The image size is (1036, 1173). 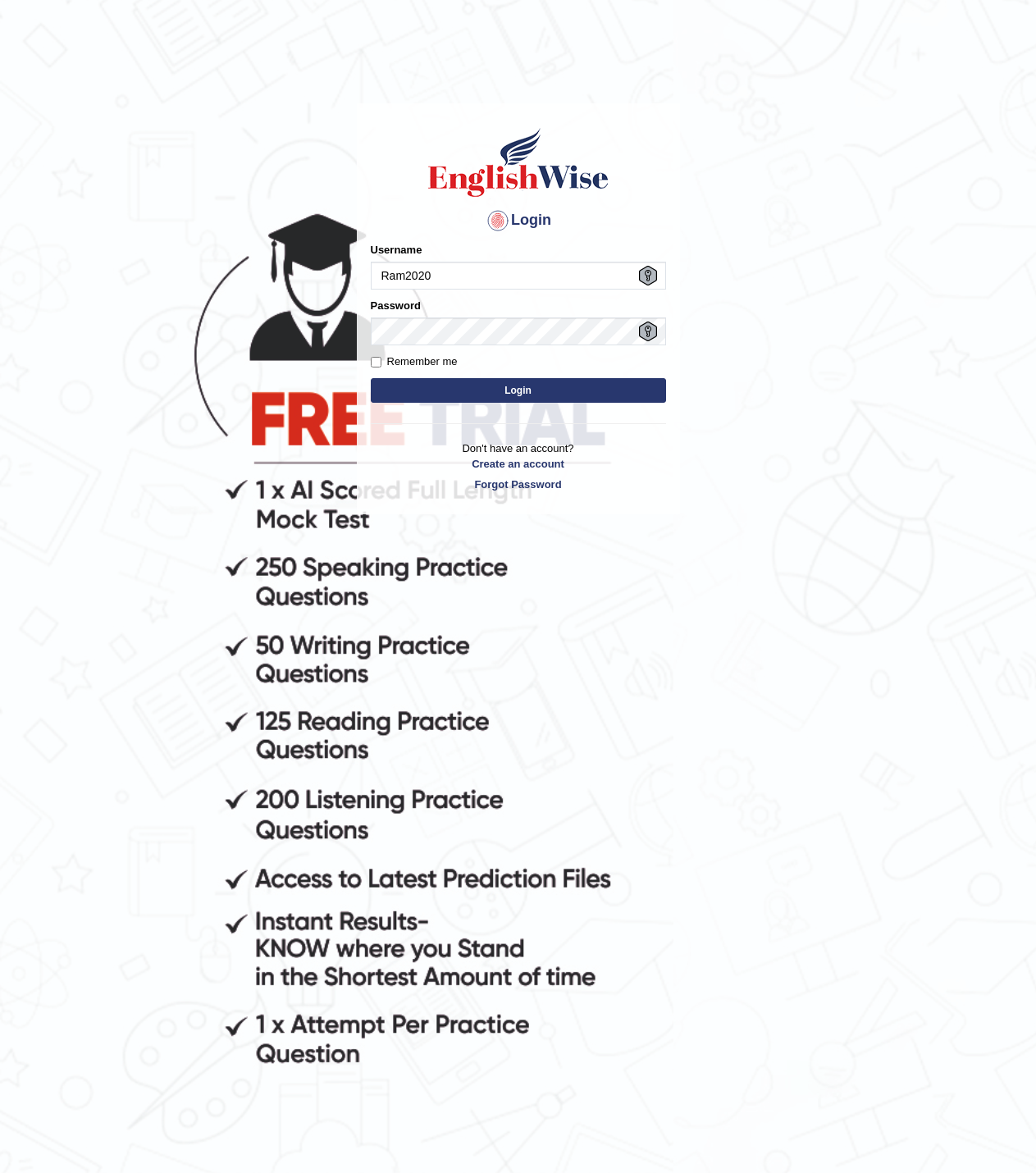 I want to click on p: Don't have an account?, so click(x=519, y=466).